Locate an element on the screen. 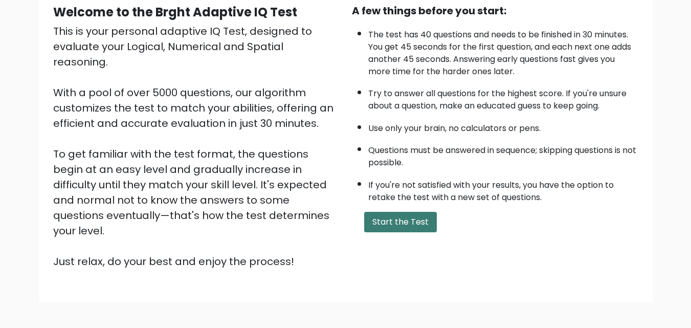 This screenshot has width=691, height=328. b: Welcome to the Brght Adaptive IQ Test is located at coordinates (175, 12).